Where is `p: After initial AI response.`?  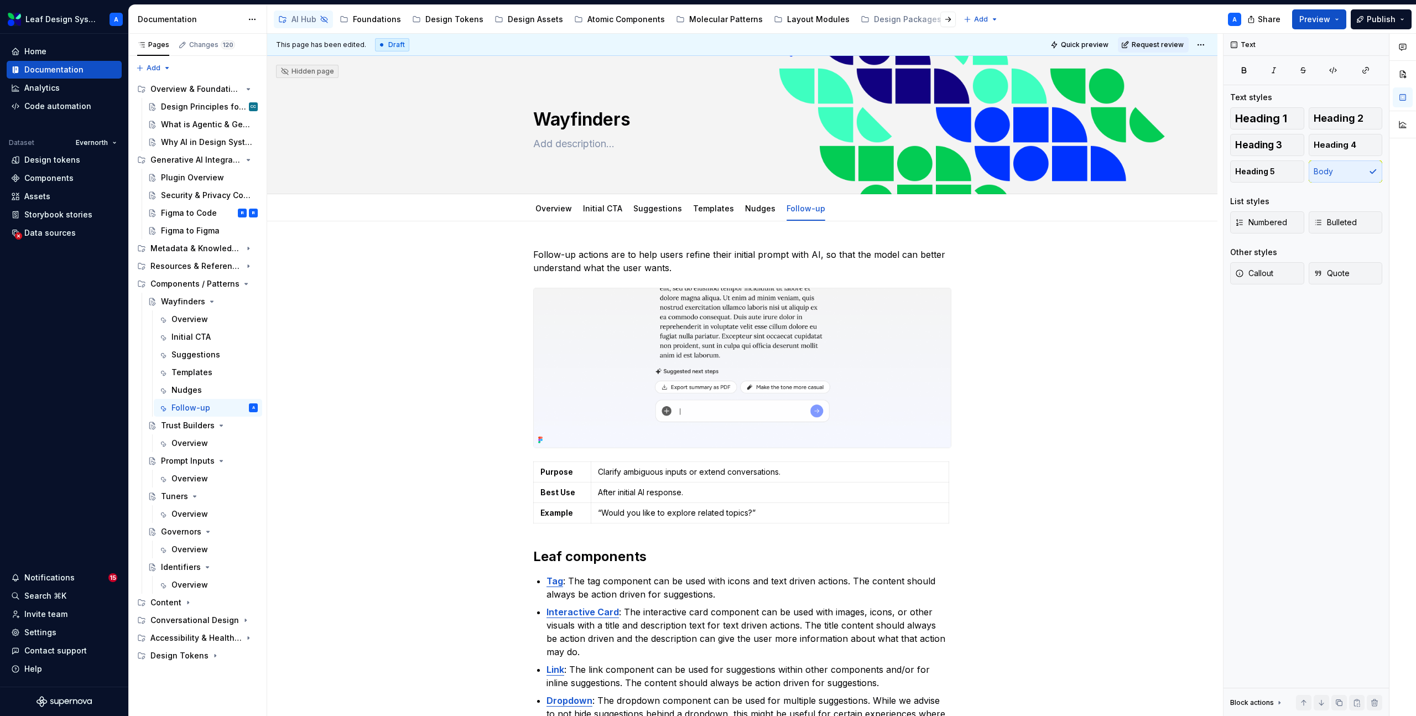
p: After initial AI response. is located at coordinates (770, 492).